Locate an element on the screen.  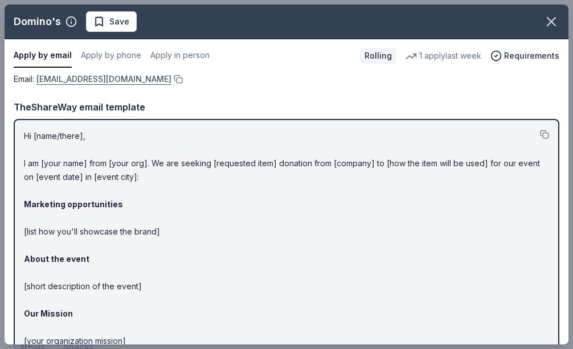
button: Save is located at coordinates (111, 22).